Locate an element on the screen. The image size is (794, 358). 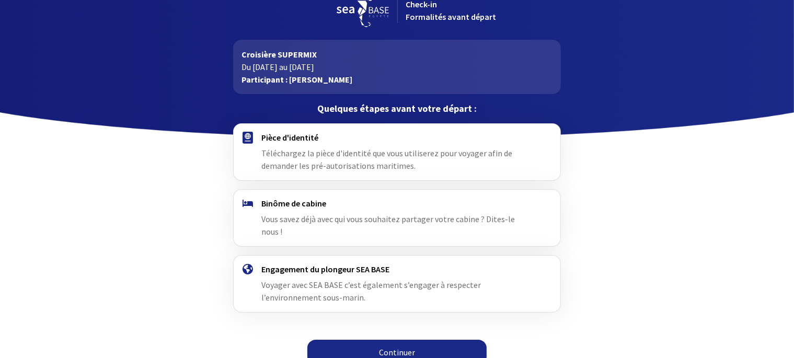
span: Téléchargez la pièce d'identité que vous utiliserez pour voyager afin de demander les pré-autoris... is located at coordinates (387, 159).